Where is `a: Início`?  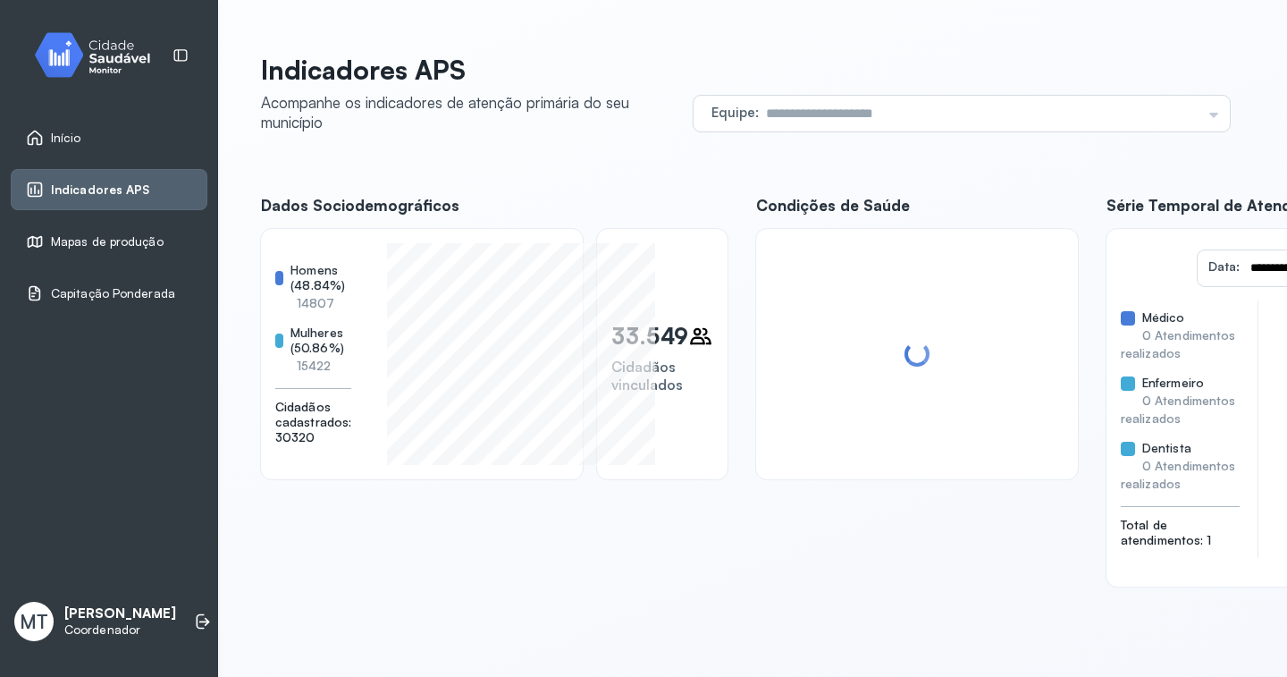
a: Início is located at coordinates (109, 138).